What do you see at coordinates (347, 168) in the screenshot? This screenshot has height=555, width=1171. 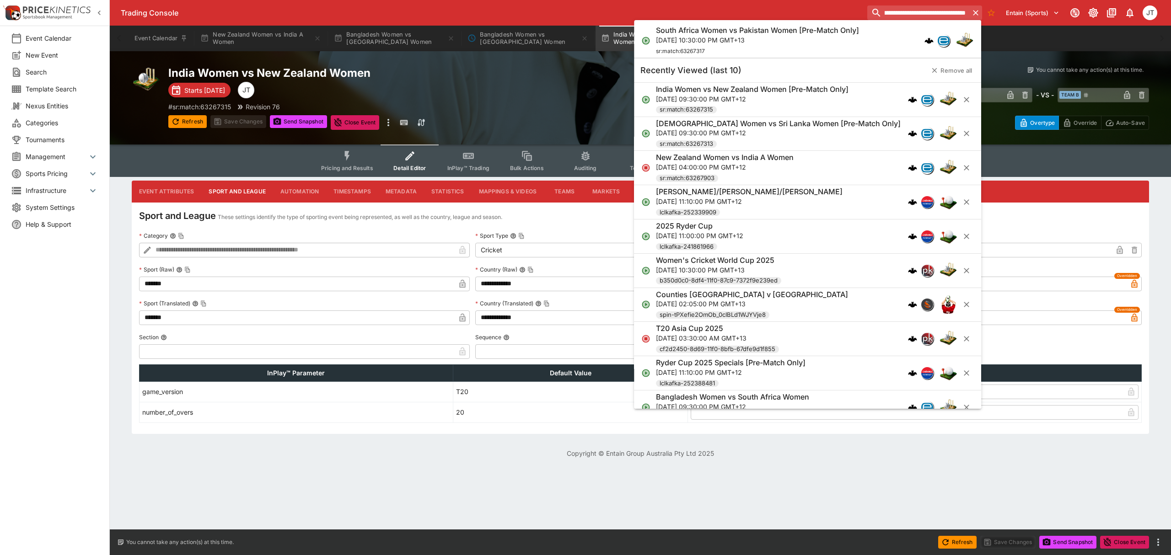 I see `span: Pricing and Results` at bounding box center [347, 168].